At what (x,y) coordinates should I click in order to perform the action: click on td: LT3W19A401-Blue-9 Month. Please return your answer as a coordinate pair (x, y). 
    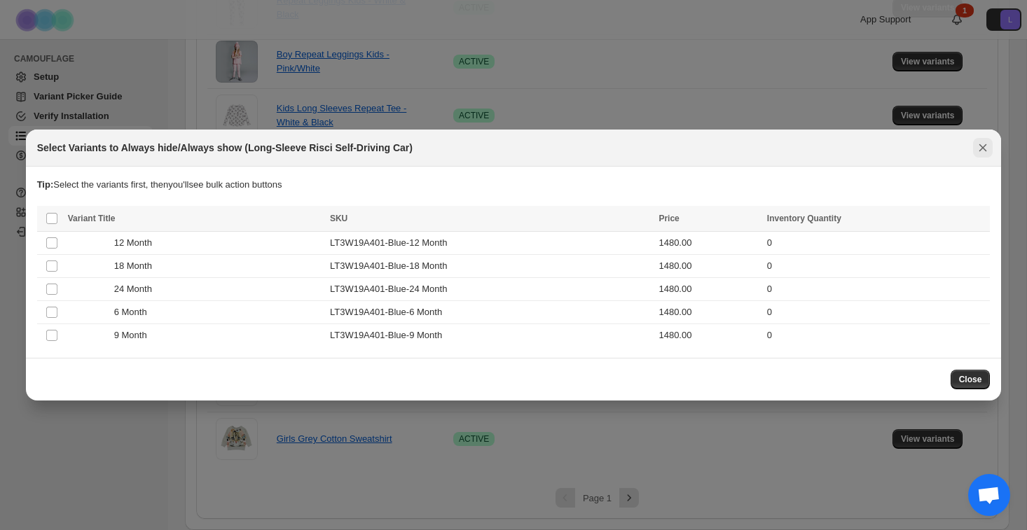
    Looking at the image, I should click on (490, 336).